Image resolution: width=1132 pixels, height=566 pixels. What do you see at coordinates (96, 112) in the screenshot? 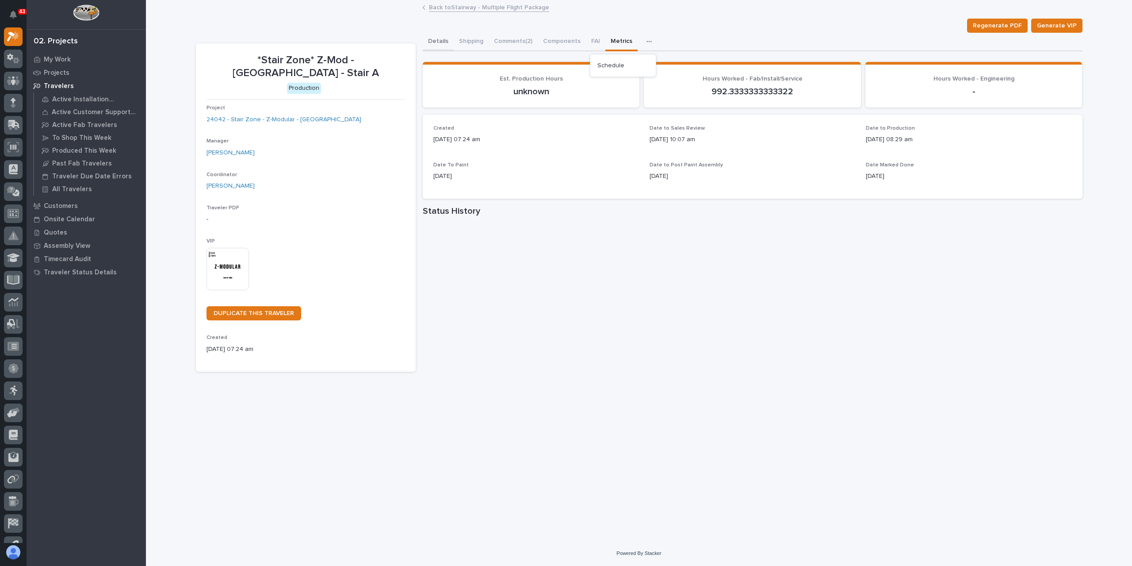
I see `p: Active Customer Support Travelers` at bounding box center [96, 112].